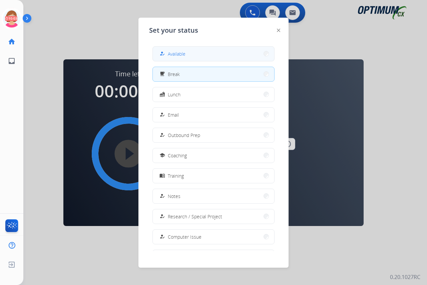 The width and height of the screenshot is (427, 285). What do you see at coordinates (213, 115) in the screenshot?
I see `button: Email` at bounding box center [213, 115].